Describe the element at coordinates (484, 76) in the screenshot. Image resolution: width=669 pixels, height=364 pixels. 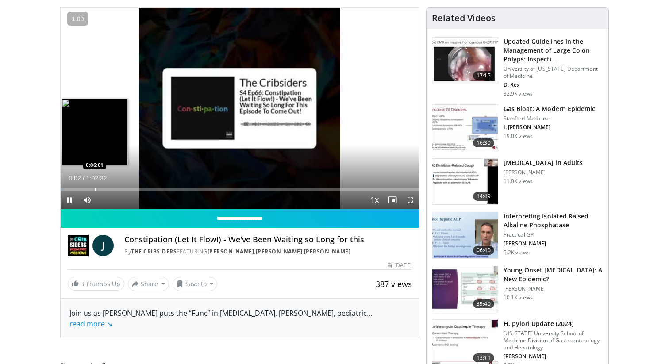
I see `span: 17:15` at that location.